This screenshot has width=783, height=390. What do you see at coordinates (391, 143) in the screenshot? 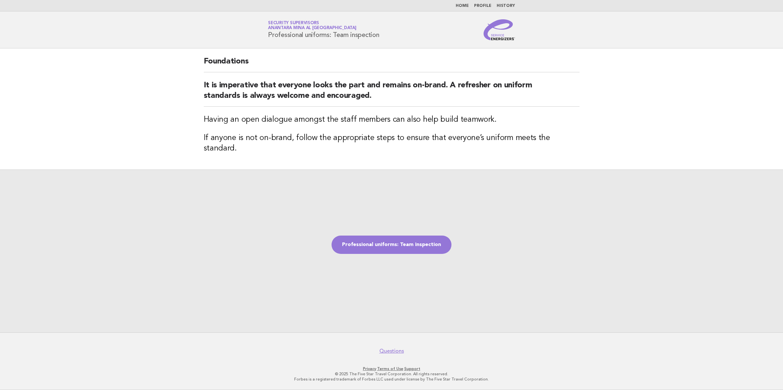
I see `h3: If anyone is not on-brand, follow the appropriate steps to ensure that everyone’s uniform meets t...` at bounding box center [391, 143].